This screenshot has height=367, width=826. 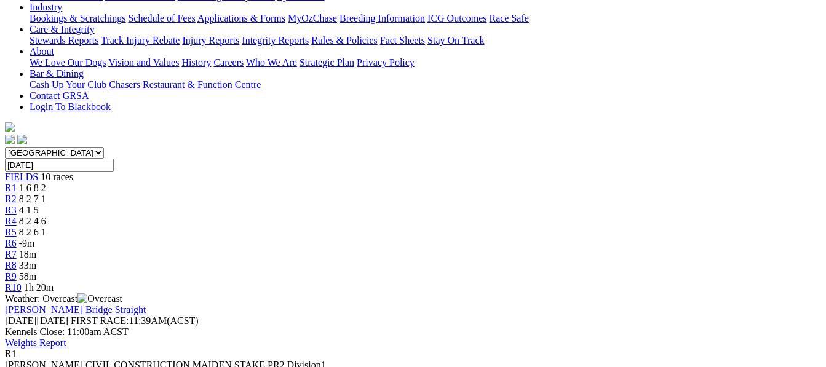 I want to click on a: Care & Integrity, so click(x=62, y=29).